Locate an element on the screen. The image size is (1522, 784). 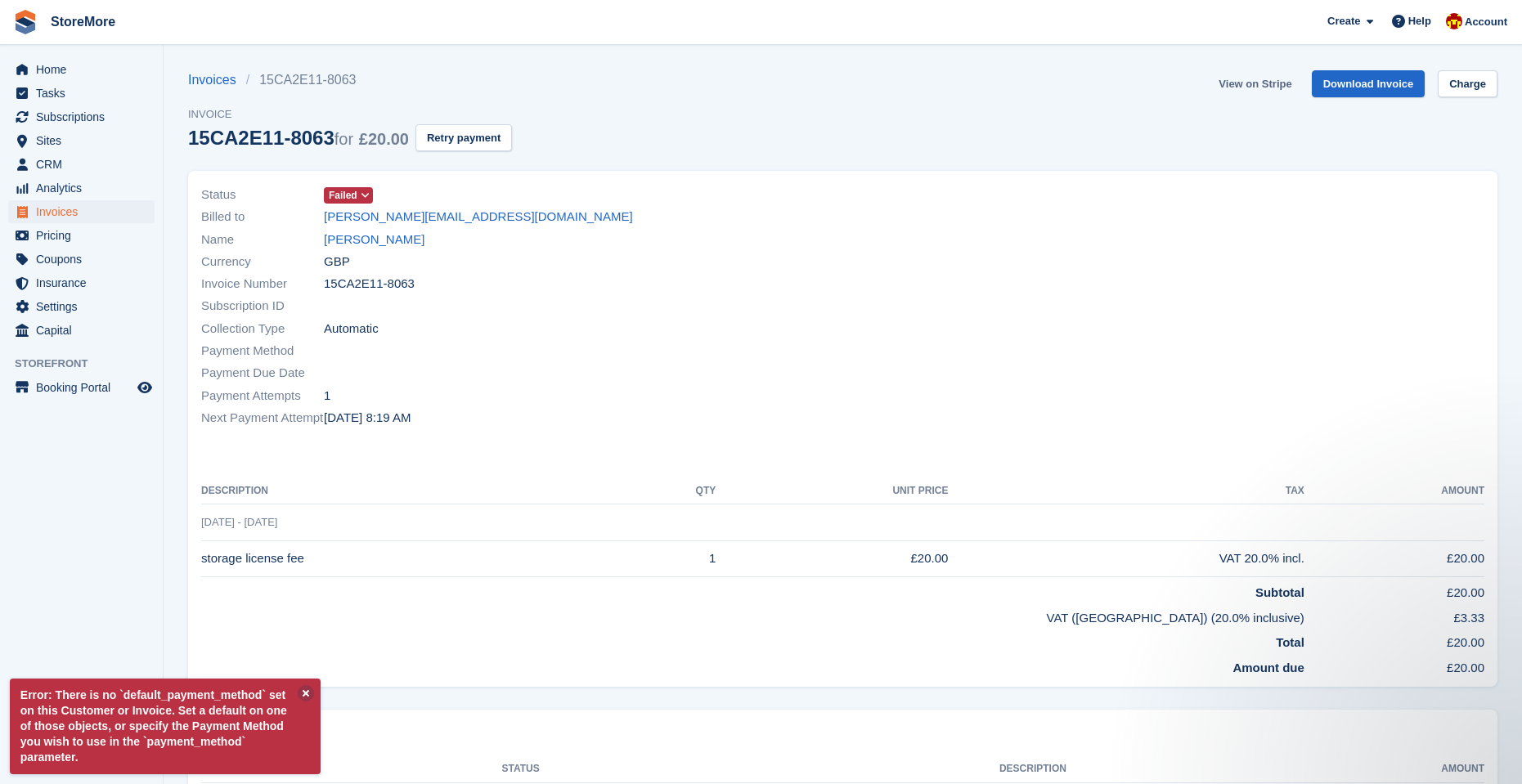
span: Failed is located at coordinates (343, 196).